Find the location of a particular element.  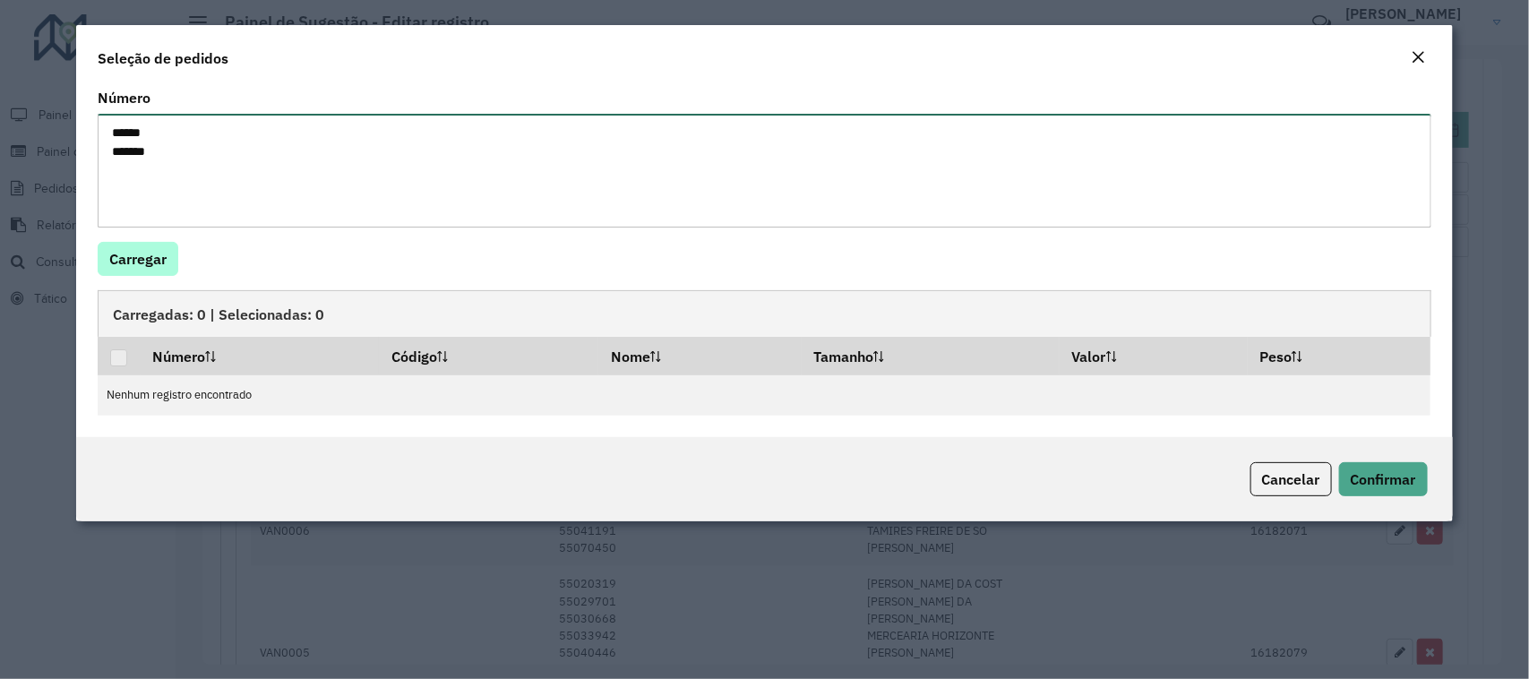

th: Código is located at coordinates (488, 356).